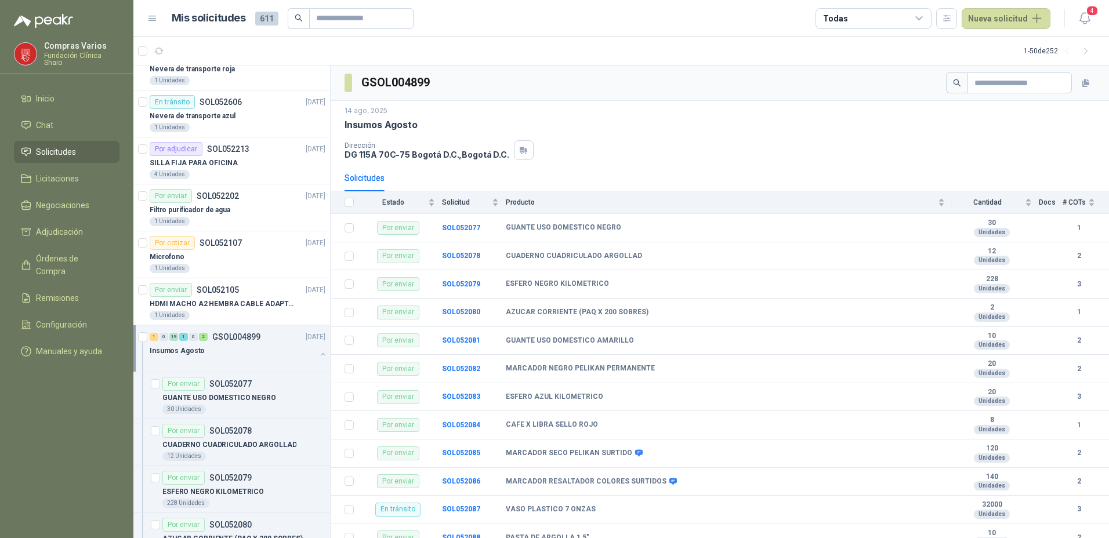 The height and width of the screenshot is (538, 1109). What do you see at coordinates (177, 351) in the screenshot?
I see `p: Insumos Agosto` at bounding box center [177, 351].